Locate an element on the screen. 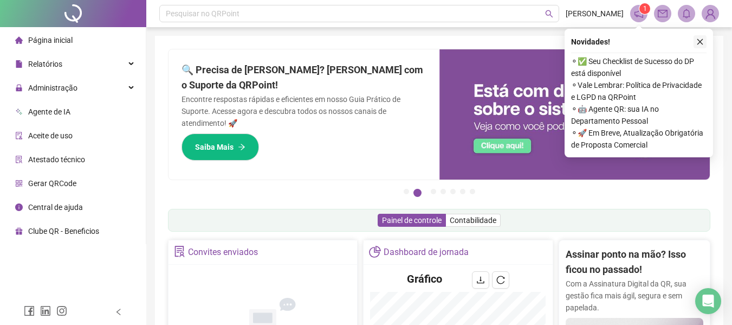 This screenshot has height=325, width=732. span: Página inicial is located at coordinates (50, 40).